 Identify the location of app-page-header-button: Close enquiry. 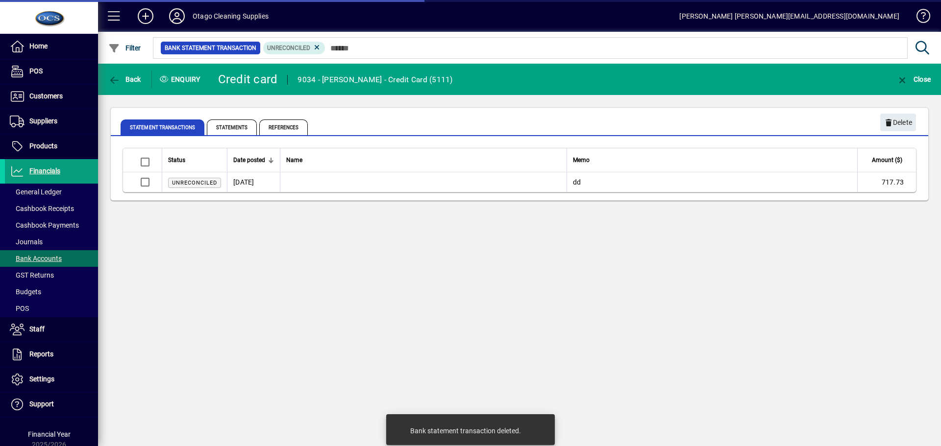
(913, 79).